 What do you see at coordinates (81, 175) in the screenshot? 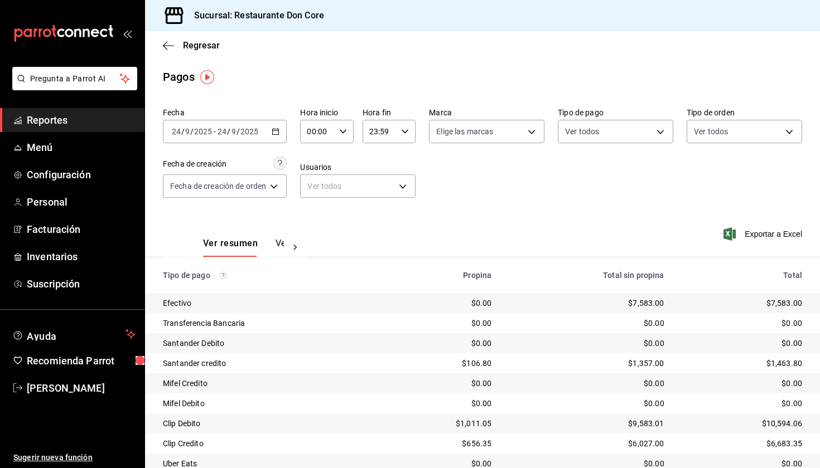
I see `span: Configuración` at bounding box center [81, 175].